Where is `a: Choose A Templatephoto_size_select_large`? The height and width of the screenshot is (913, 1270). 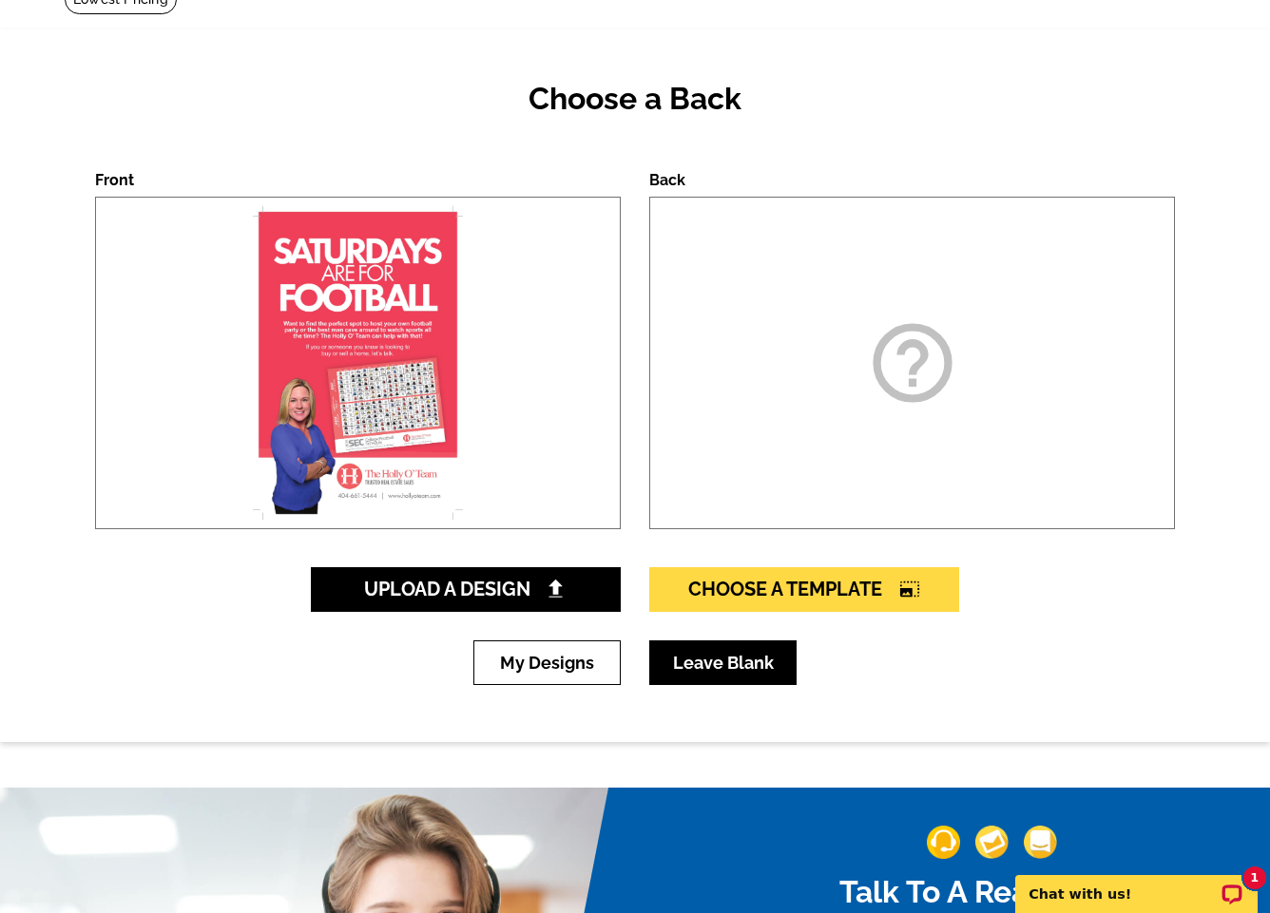 a: Choose A Templatephoto_size_select_large is located at coordinates (804, 589).